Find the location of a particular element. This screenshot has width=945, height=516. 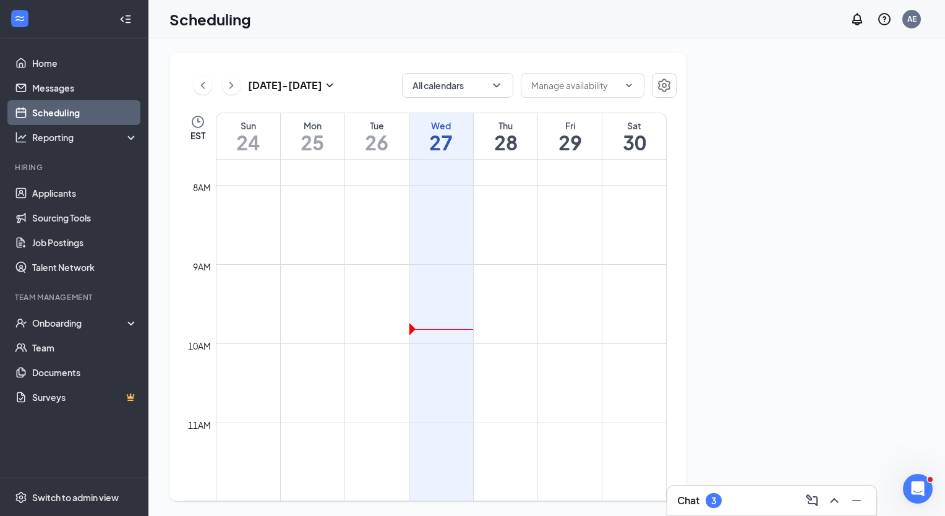

div: Onboarding is located at coordinates (80, 323).